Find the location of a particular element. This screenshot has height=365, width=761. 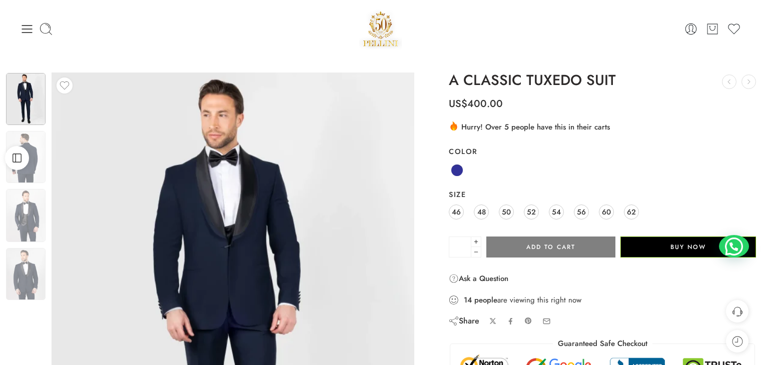

span: 46 is located at coordinates (456, 212).